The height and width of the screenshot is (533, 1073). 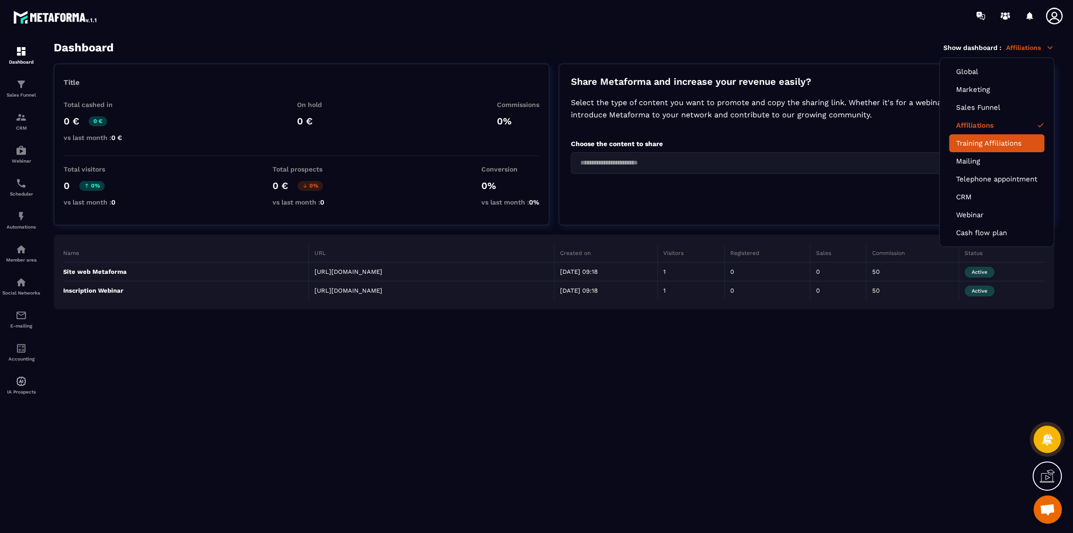 What do you see at coordinates (90, 169) in the screenshot?
I see `p: Total visitors` at bounding box center [90, 169].